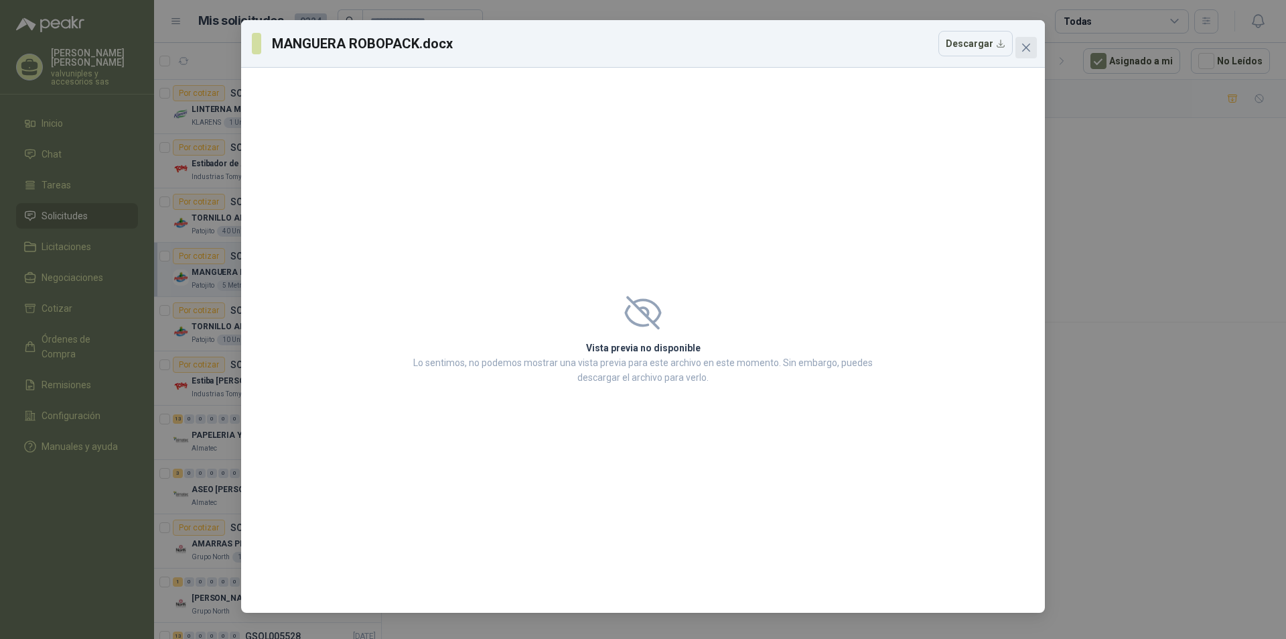  Describe the element at coordinates (976, 44) in the screenshot. I see `button: Descargar` at that location.